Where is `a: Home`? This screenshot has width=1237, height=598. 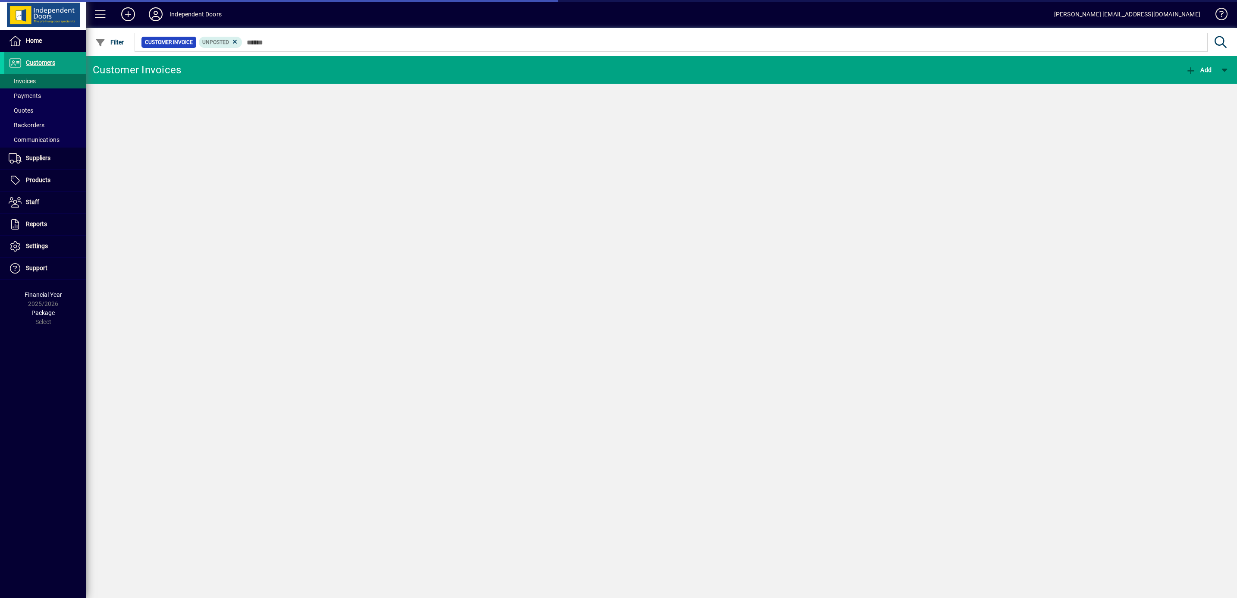
a: Home is located at coordinates (45, 41).